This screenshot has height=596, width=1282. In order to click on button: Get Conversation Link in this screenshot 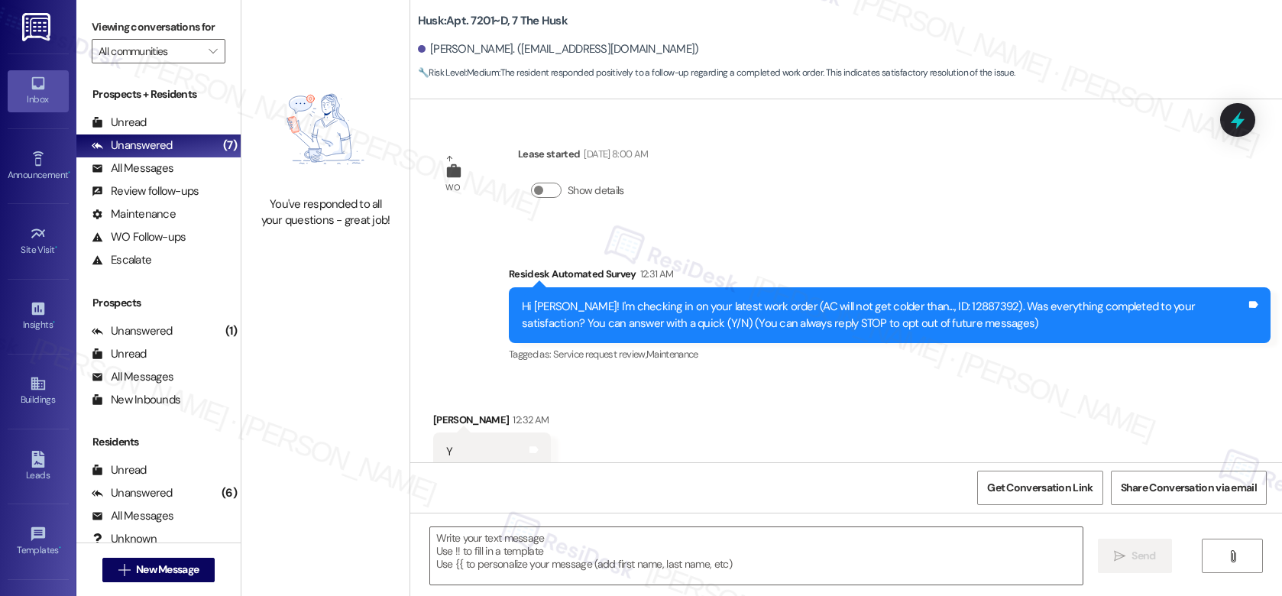, I will do `click(1040, 487)`.